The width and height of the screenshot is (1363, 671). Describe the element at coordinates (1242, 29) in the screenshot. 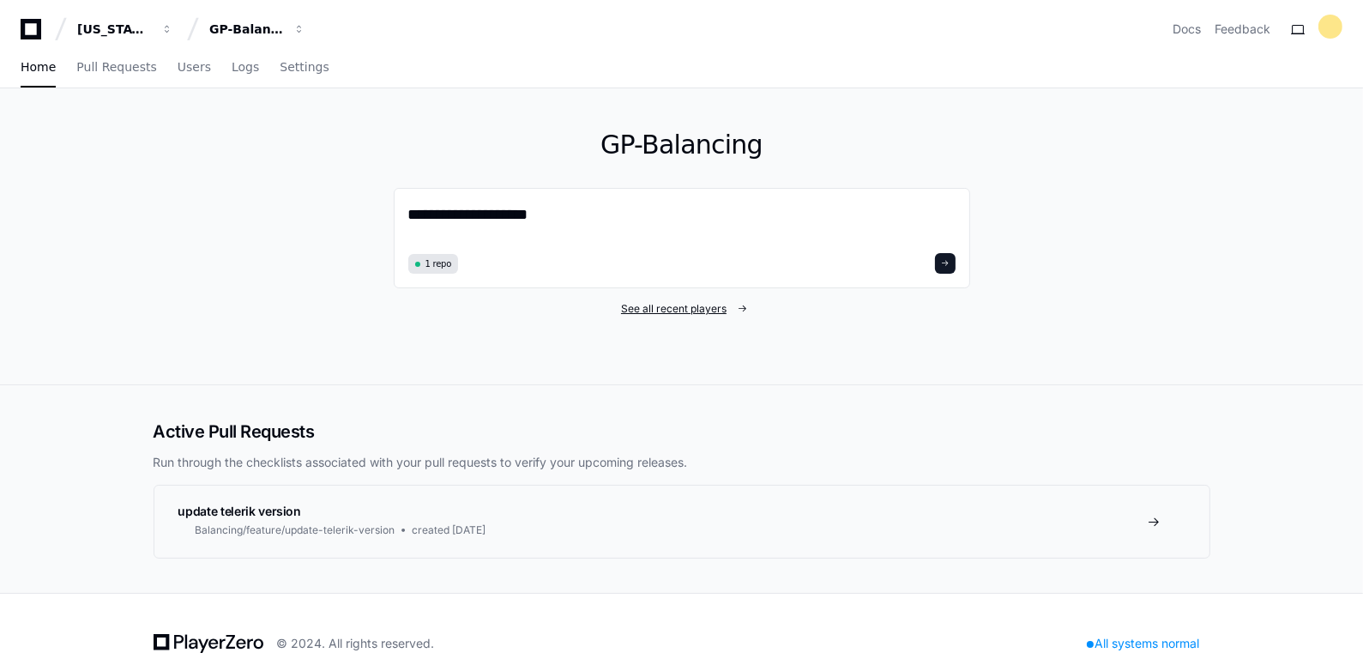

I see `button: Feedback` at that location.